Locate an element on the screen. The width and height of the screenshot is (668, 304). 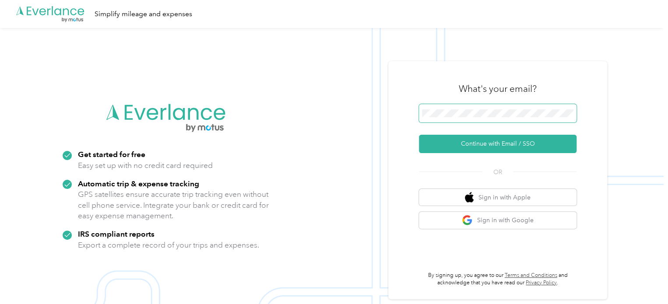
button: google logoSign in with Google is located at coordinates (498, 220).